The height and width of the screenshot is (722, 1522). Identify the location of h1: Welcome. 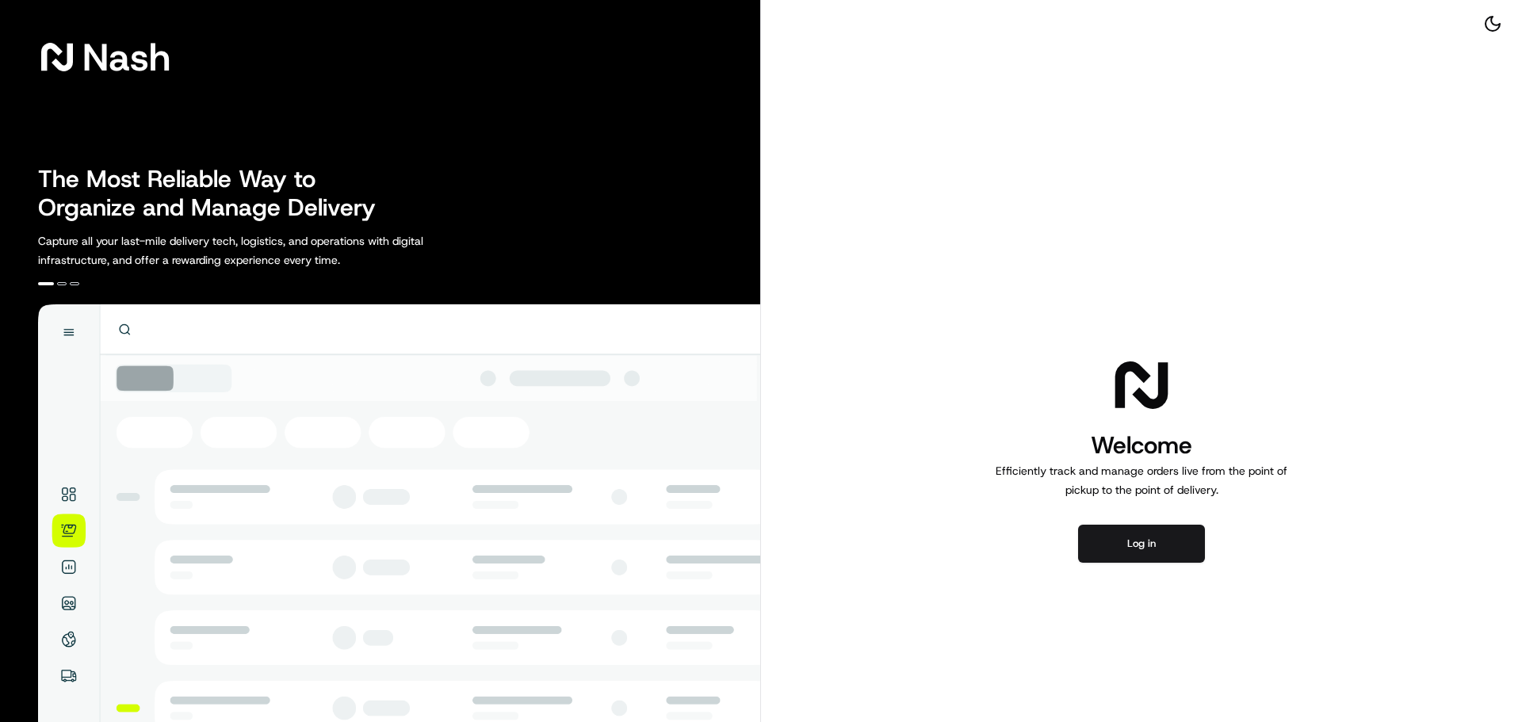
(1141, 445).